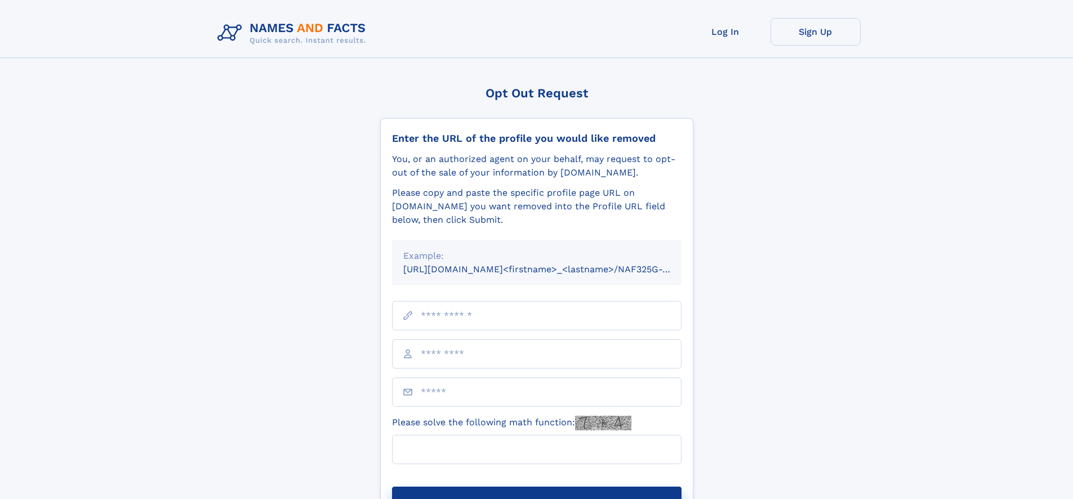 The image size is (1073, 499). Describe the element at coordinates (537, 256) in the screenshot. I see `div: Example:` at that location.